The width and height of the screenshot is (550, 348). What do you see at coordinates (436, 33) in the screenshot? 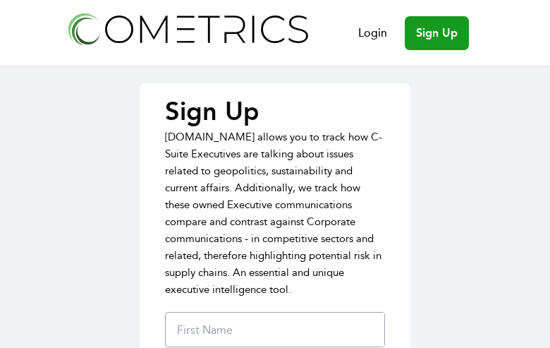
I see `a: Sign Up` at bounding box center [436, 33].